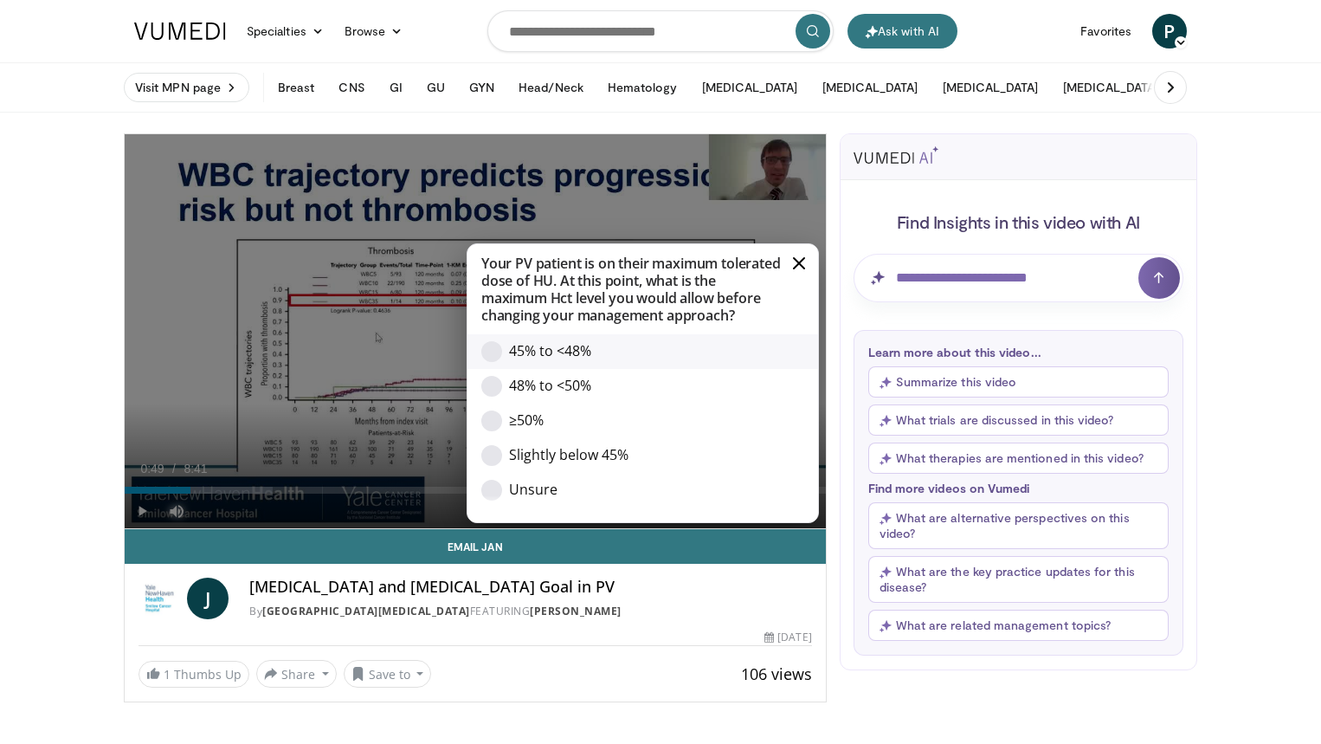 The width and height of the screenshot is (1321, 744). I want to click on p: Learn more about this video..., so click(1018, 352).